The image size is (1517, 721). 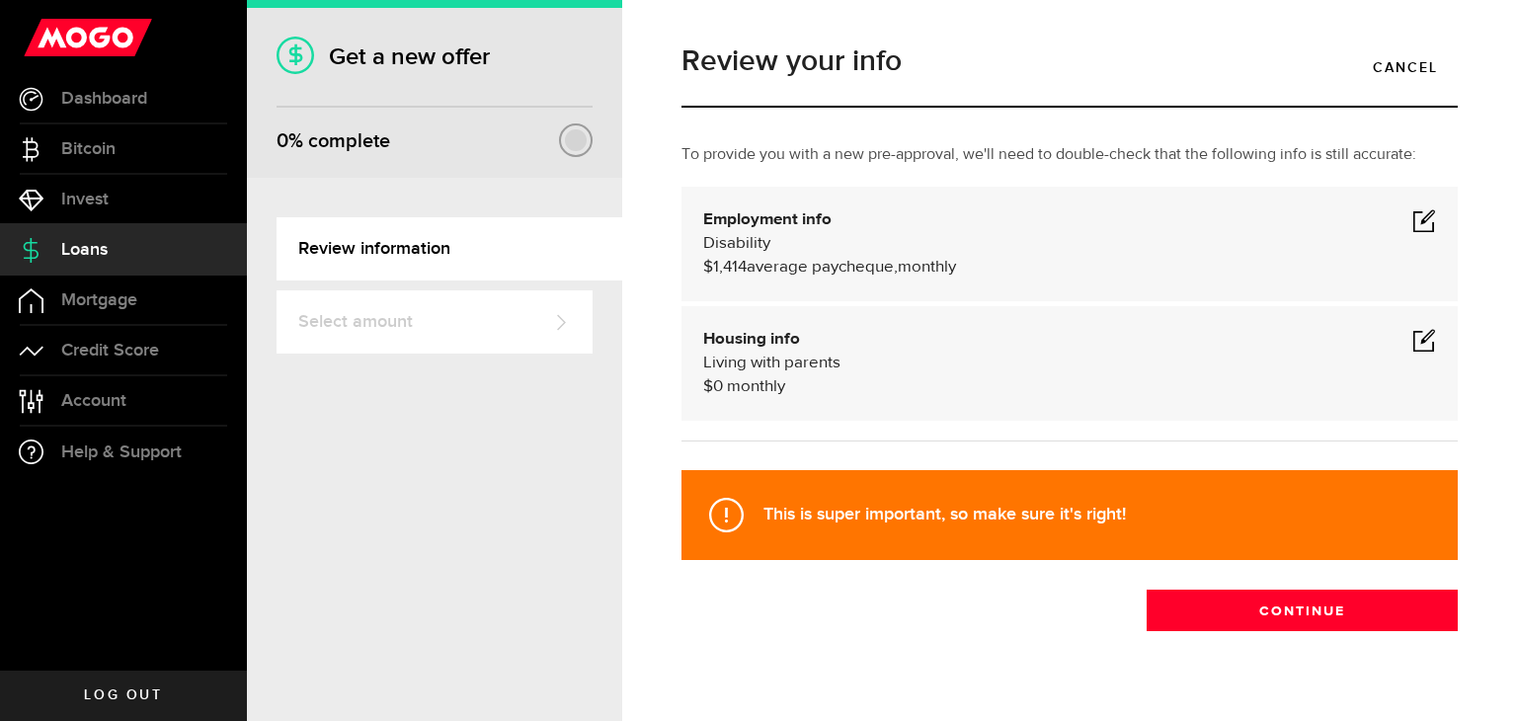 I want to click on span: Dashboard, so click(x=104, y=99).